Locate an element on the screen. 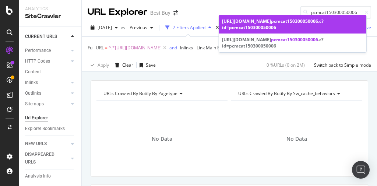  div: DISAPPEARED URLS is located at coordinates (43, 158).